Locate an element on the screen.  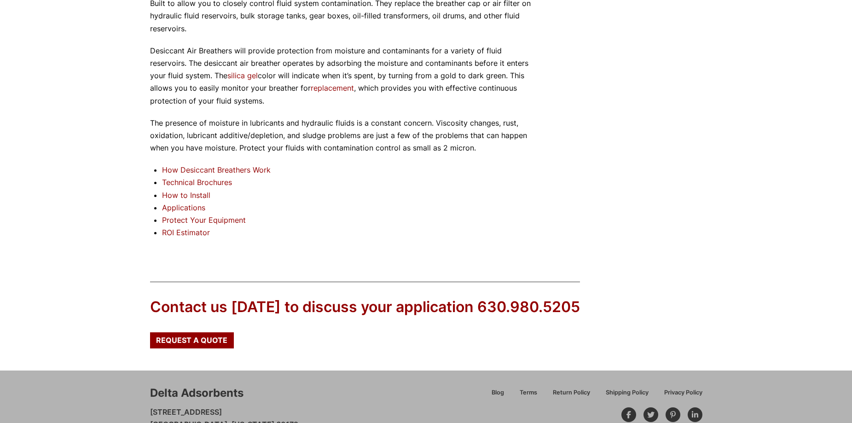
a: Protect Your Equipment is located at coordinates (204, 220).